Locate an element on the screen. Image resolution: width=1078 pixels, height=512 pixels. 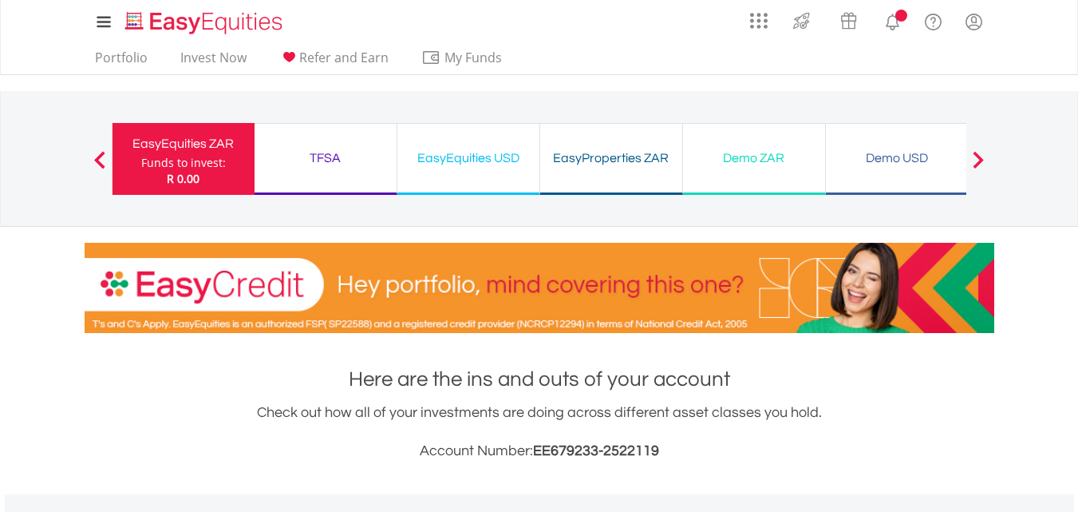
div: Check out how all of your investments are doing across different asset classes you hold. is located at coordinates (540, 432).